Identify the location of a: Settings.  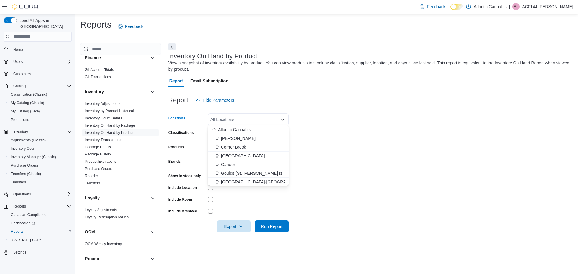
(20, 252).